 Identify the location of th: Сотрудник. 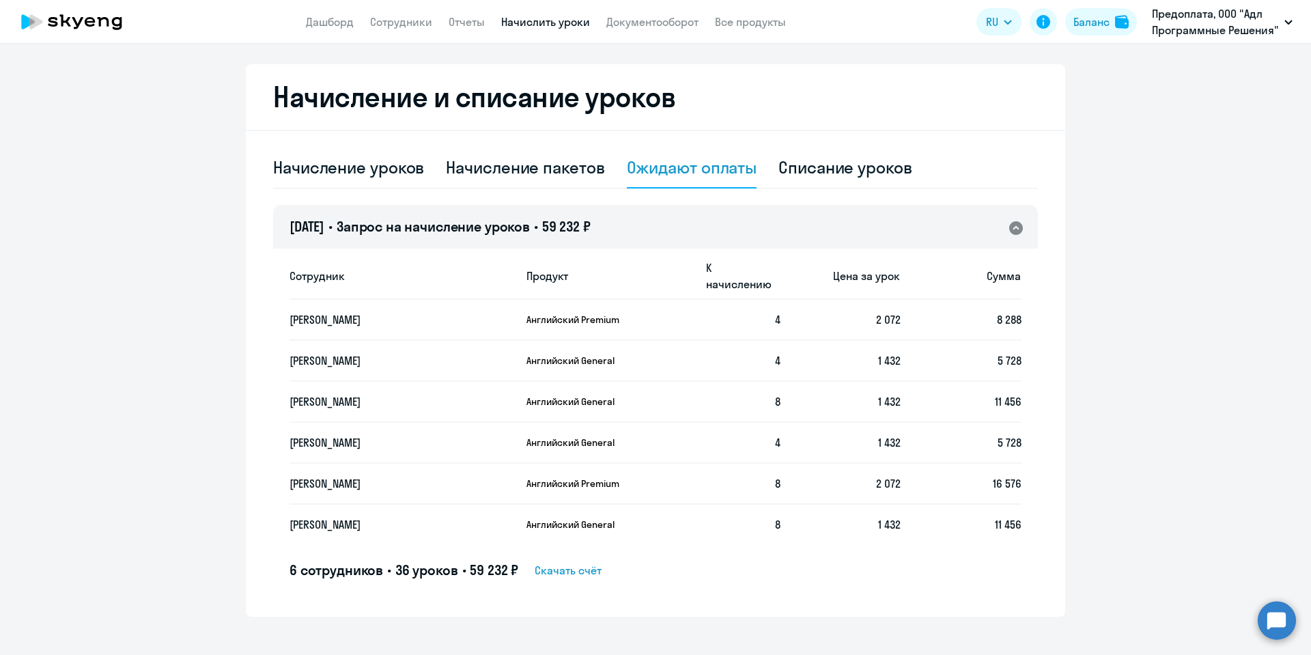
(402, 276).